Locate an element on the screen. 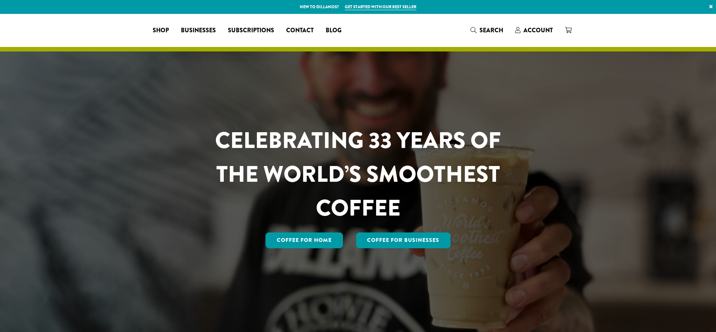  span: Search is located at coordinates (491, 30).